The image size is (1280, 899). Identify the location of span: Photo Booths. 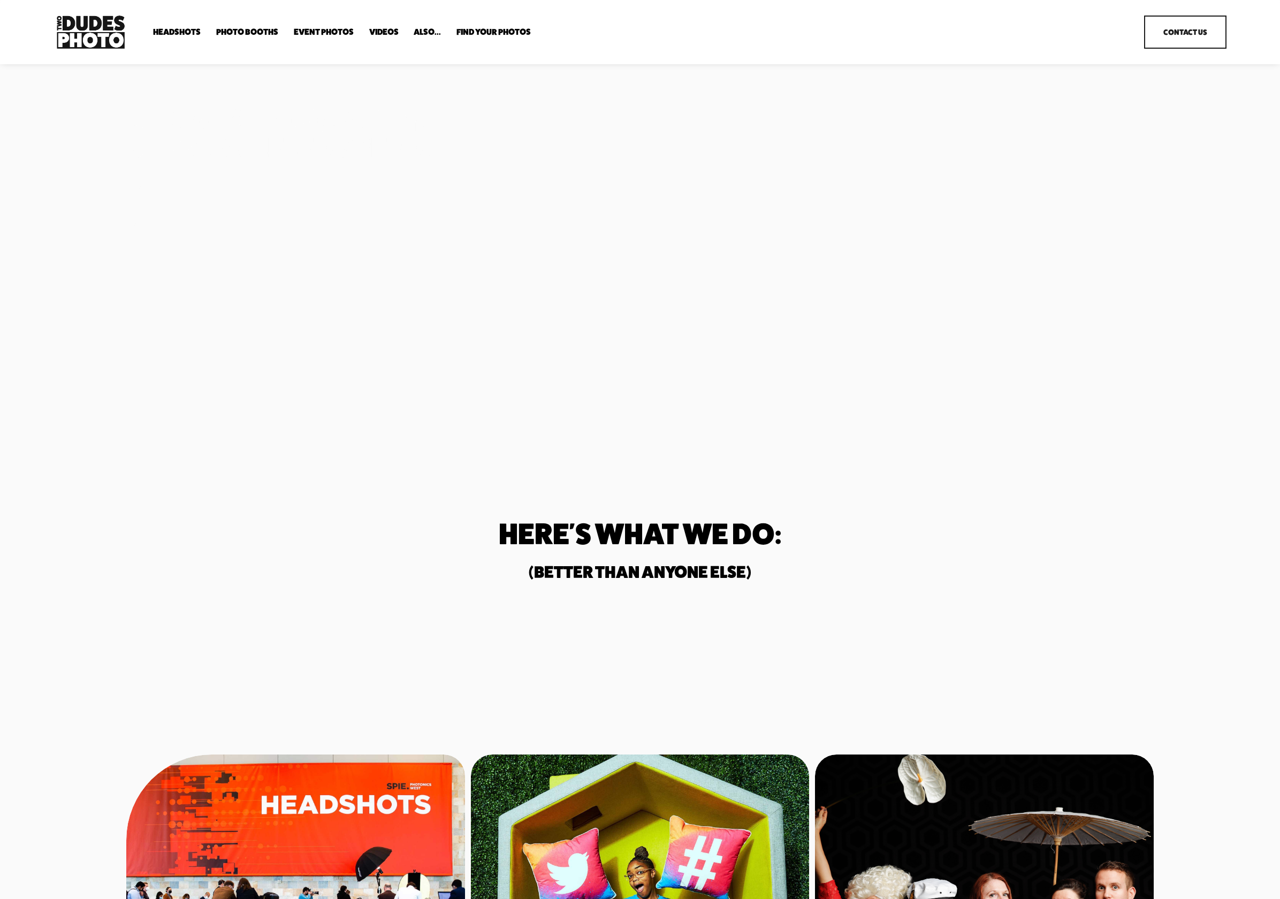
(247, 32).